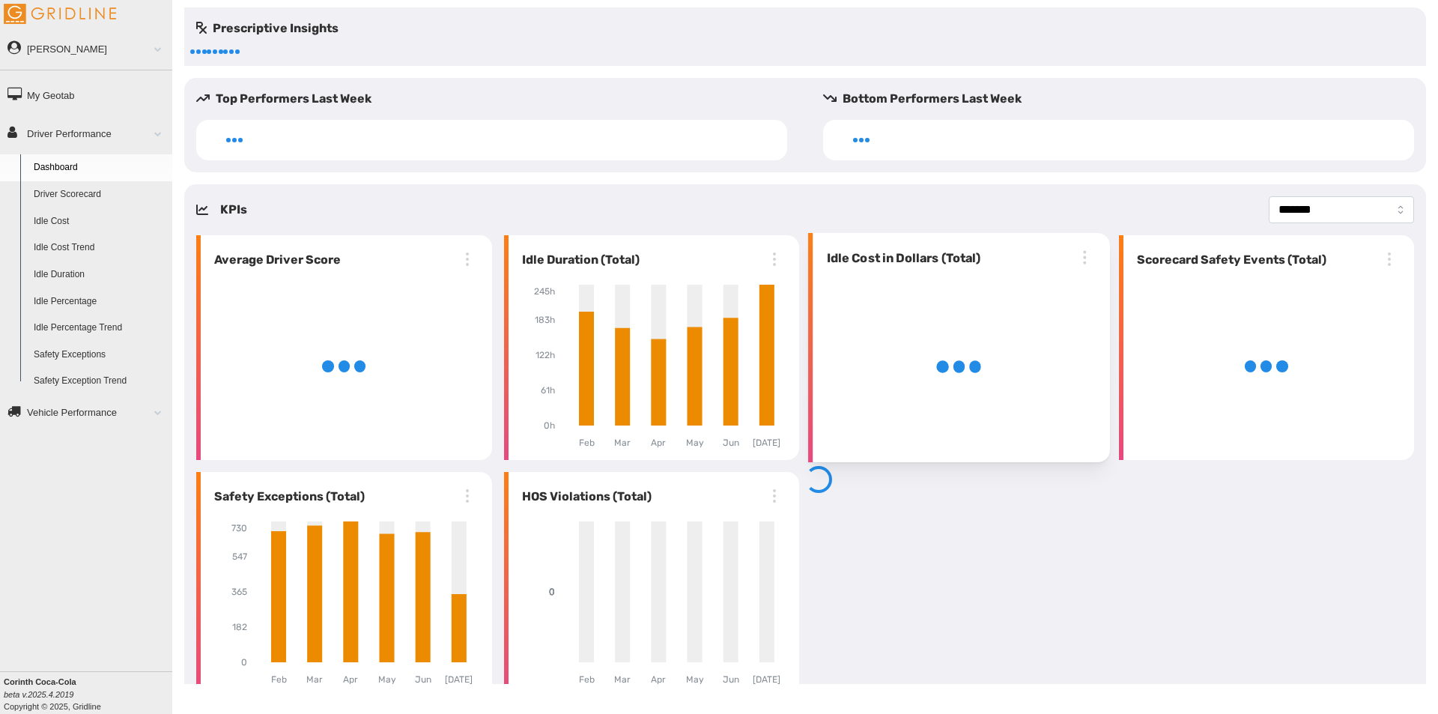 Image resolution: width=1438 pixels, height=714 pixels. What do you see at coordinates (544, 320) in the screenshot?
I see `tspan: 183h` at bounding box center [544, 320].